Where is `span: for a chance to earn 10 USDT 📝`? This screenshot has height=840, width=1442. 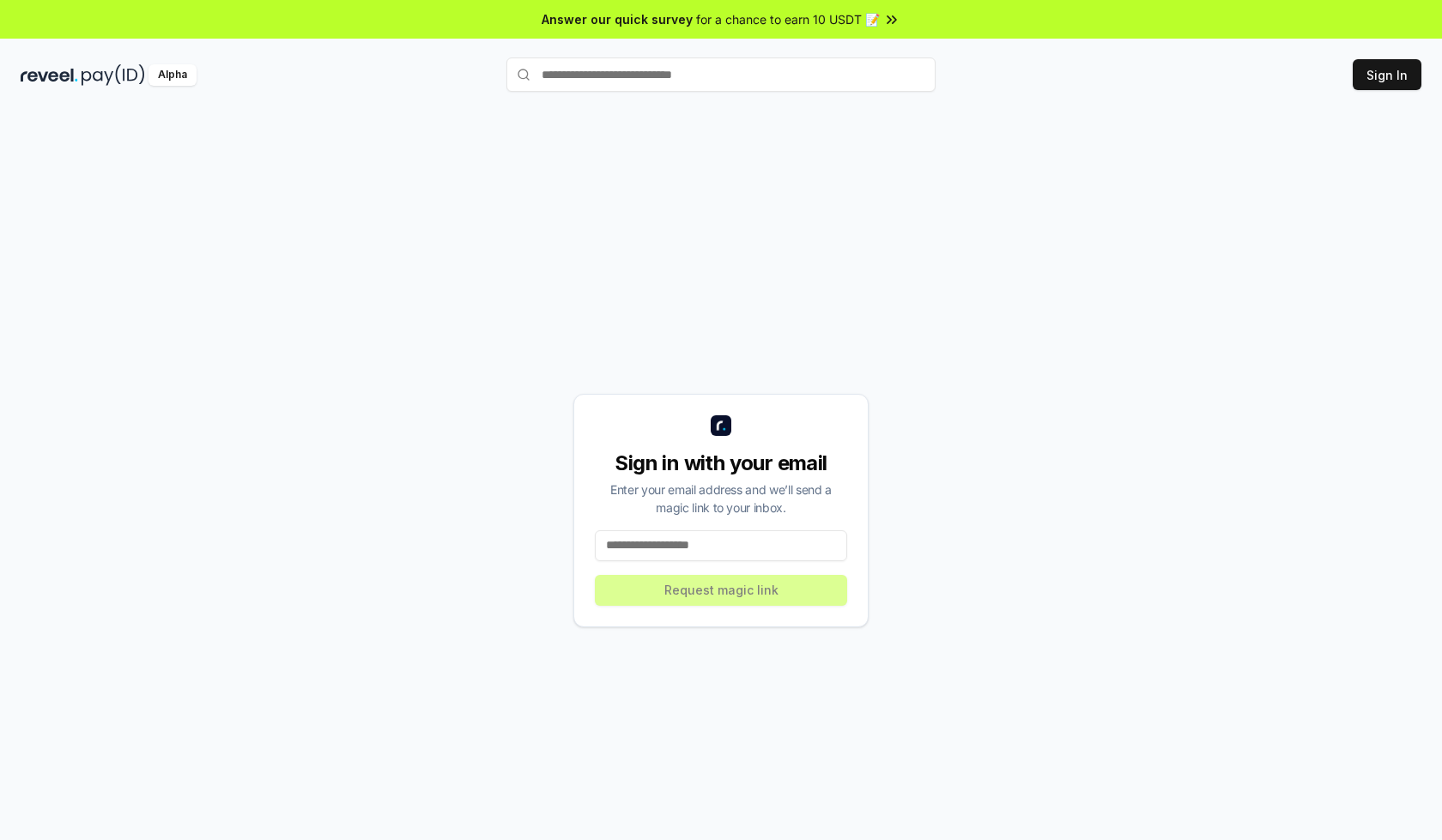 span: for a chance to earn 10 USDT 📝 is located at coordinates (788, 19).